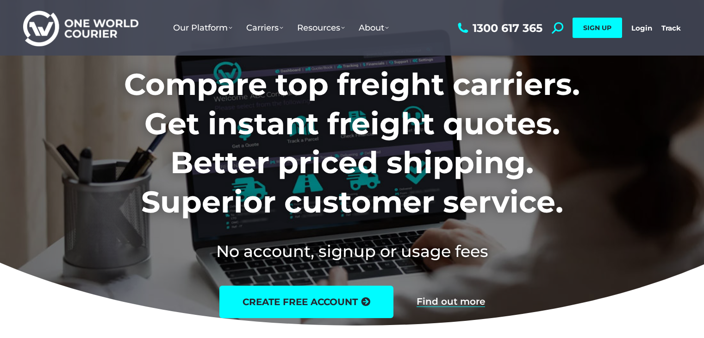 This screenshot has height=338, width=704. Describe the element at coordinates (671, 28) in the screenshot. I see `a: Track` at that location.